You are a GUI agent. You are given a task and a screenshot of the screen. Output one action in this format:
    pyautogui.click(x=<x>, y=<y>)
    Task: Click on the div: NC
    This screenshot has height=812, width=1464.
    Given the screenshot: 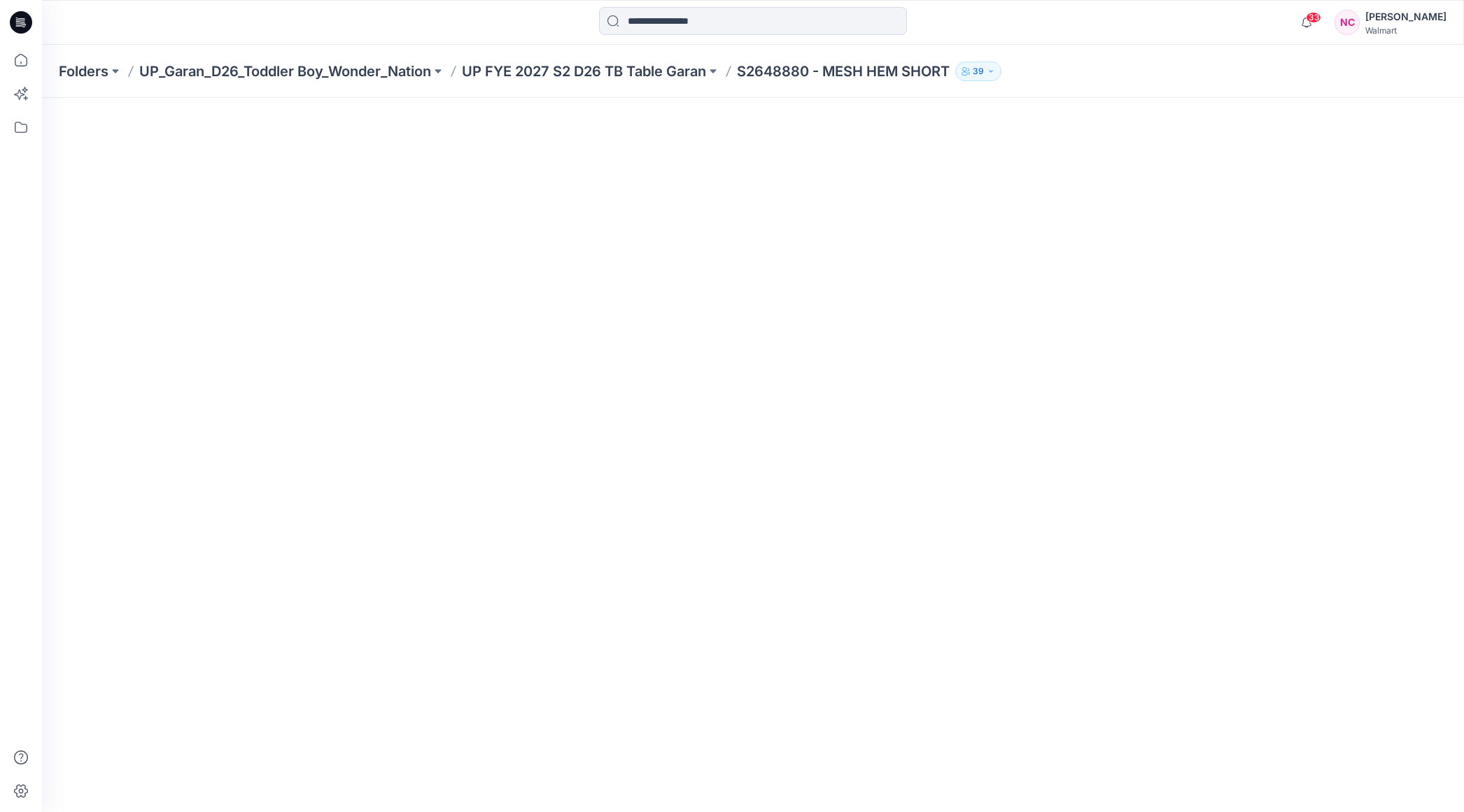 What is the action you would take?
    pyautogui.click(x=1347, y=23)
    